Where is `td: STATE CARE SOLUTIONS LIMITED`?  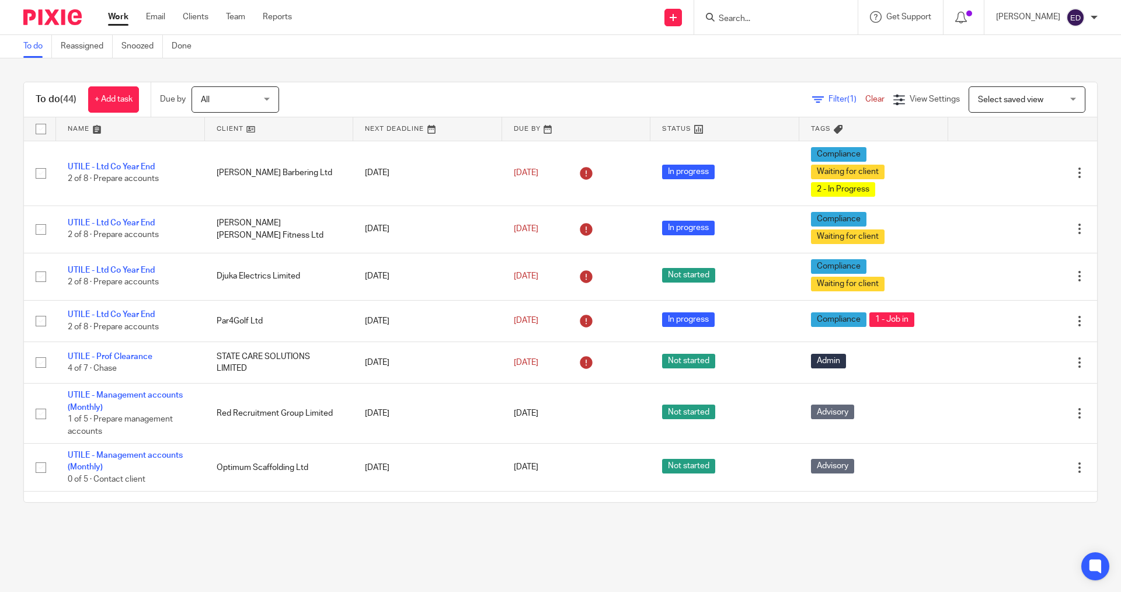
td: STATE CARE SOLUTIONS LIMITED is located at coordinates (279, 362).